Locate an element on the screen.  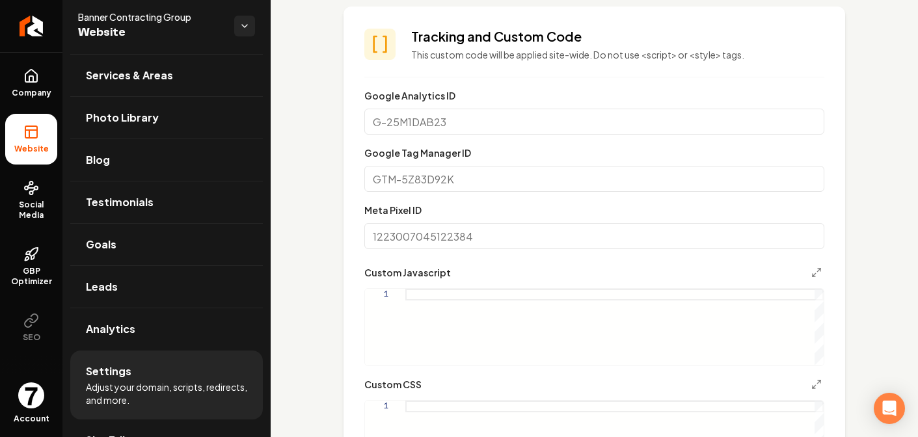
span: GBP Optimizer is located at coordinates (31, 277).